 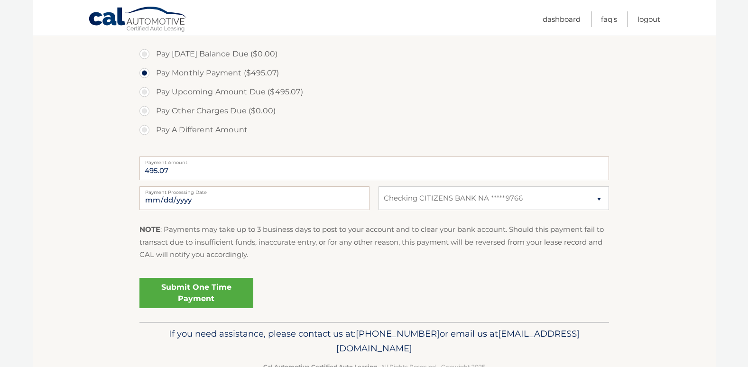 I want to click on a: Logout, so click(x=649, y=19).